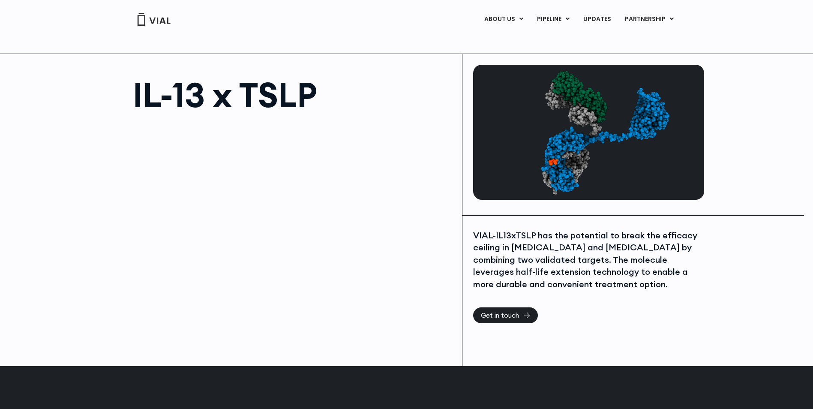 The image size is (813, 409). Describe the element at coordinates (504, 19) in the screenshot. I see `a: ABOUT USMenu Toggle` at that location.